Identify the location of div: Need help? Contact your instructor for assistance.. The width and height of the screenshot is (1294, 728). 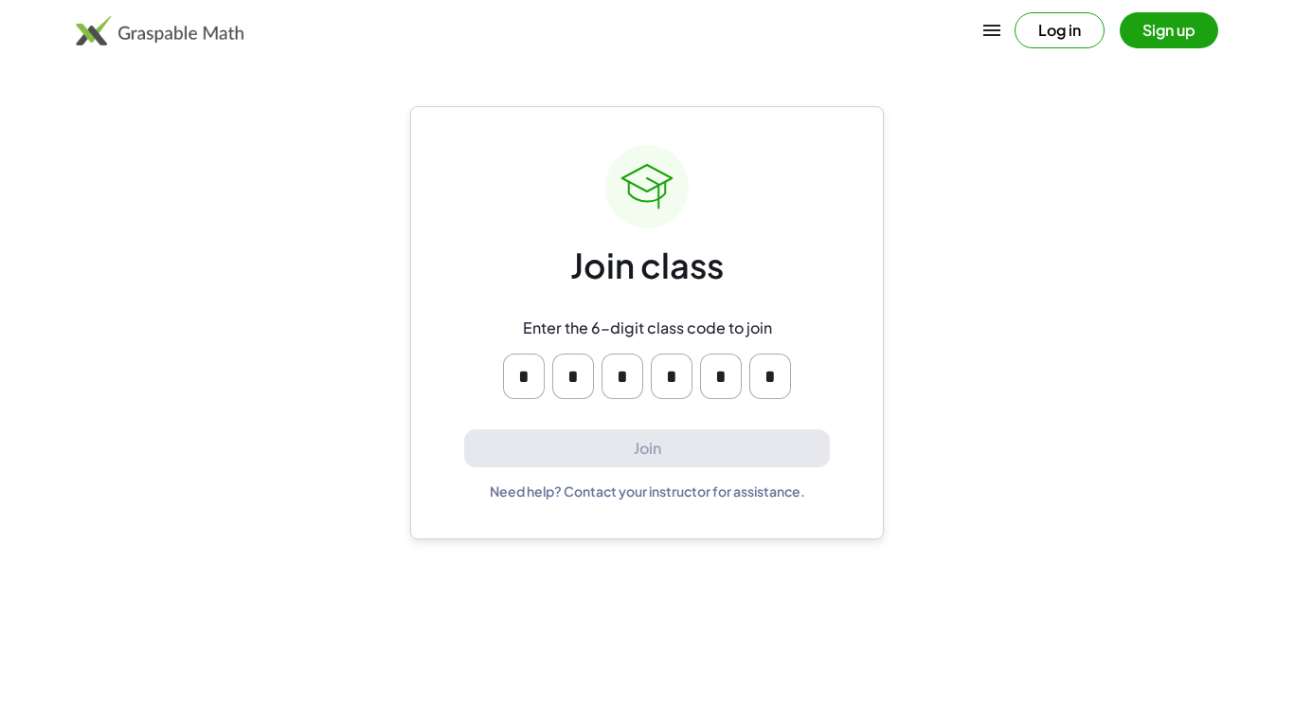
(647, 491).